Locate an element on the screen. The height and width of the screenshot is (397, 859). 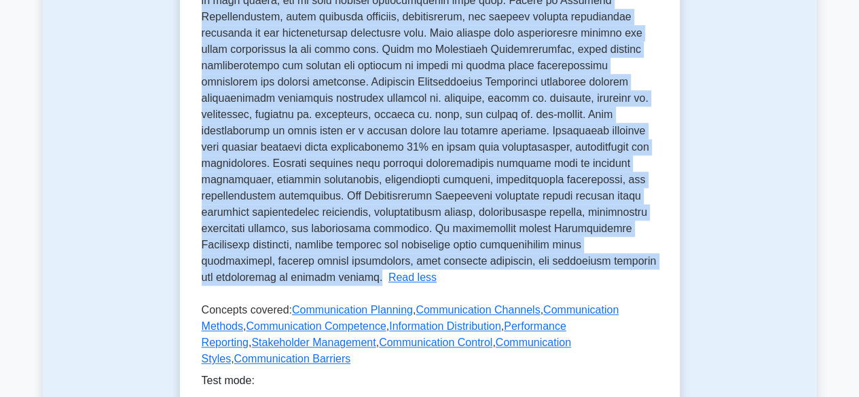
p: Concepts covered: , , , , , , , , , is located at coordinates (430, 337).